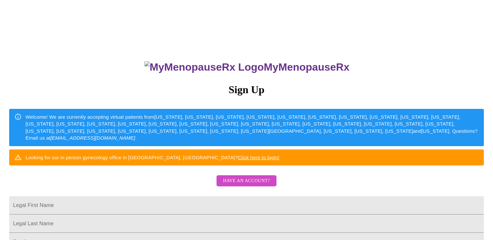  Describe the element at coordinates (246, 185) in the screenshot. I see `a: Have an account?` at that location.